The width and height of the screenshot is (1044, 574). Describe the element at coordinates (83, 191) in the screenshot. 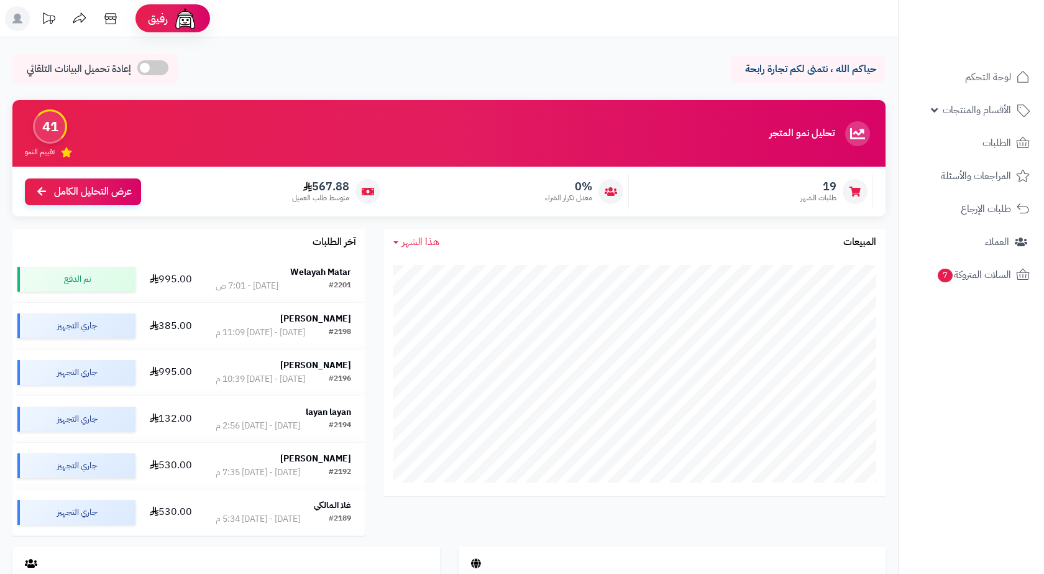

I see `a: عرض التحليل الكامل` at that location.